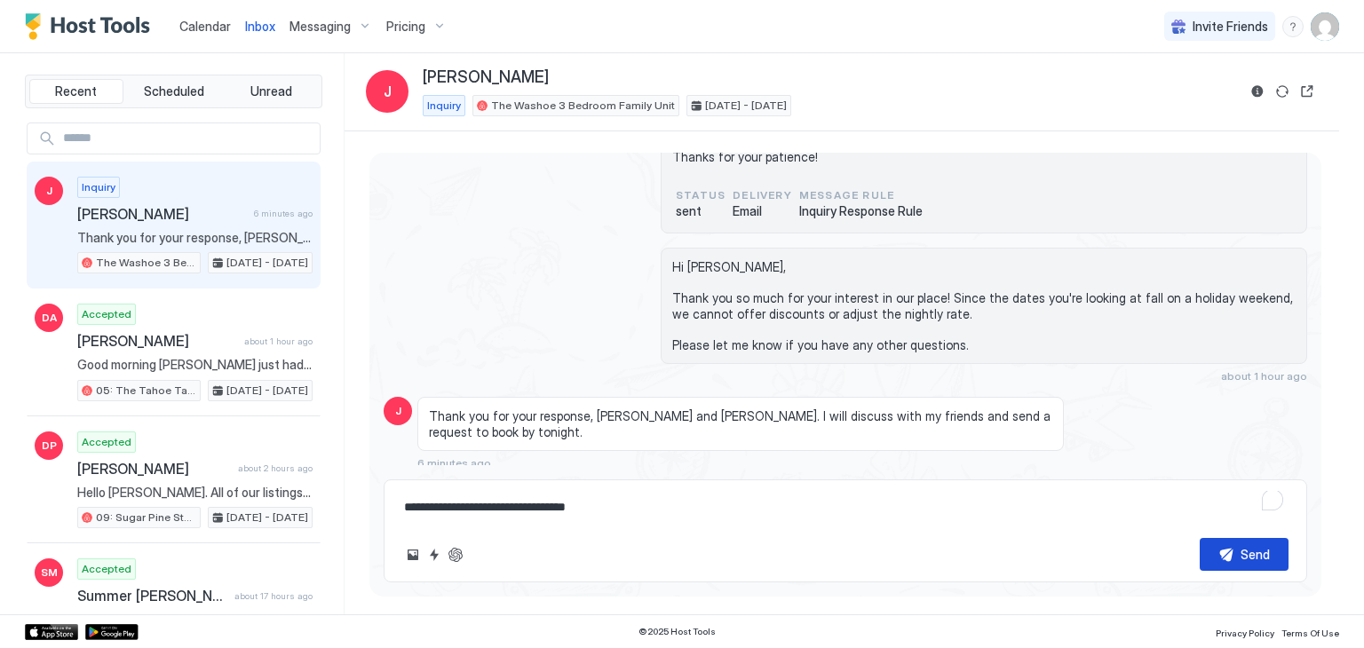 The width and height of the screenshot is (1364, 648). I want to click on span: © 2025 Host Tools, so click(677, 632).